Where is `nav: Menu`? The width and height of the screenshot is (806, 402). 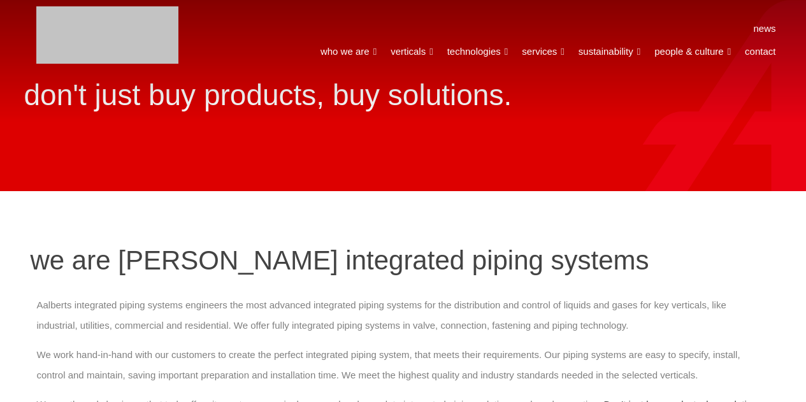 nav: Menu is located at coordinates (487, 29).